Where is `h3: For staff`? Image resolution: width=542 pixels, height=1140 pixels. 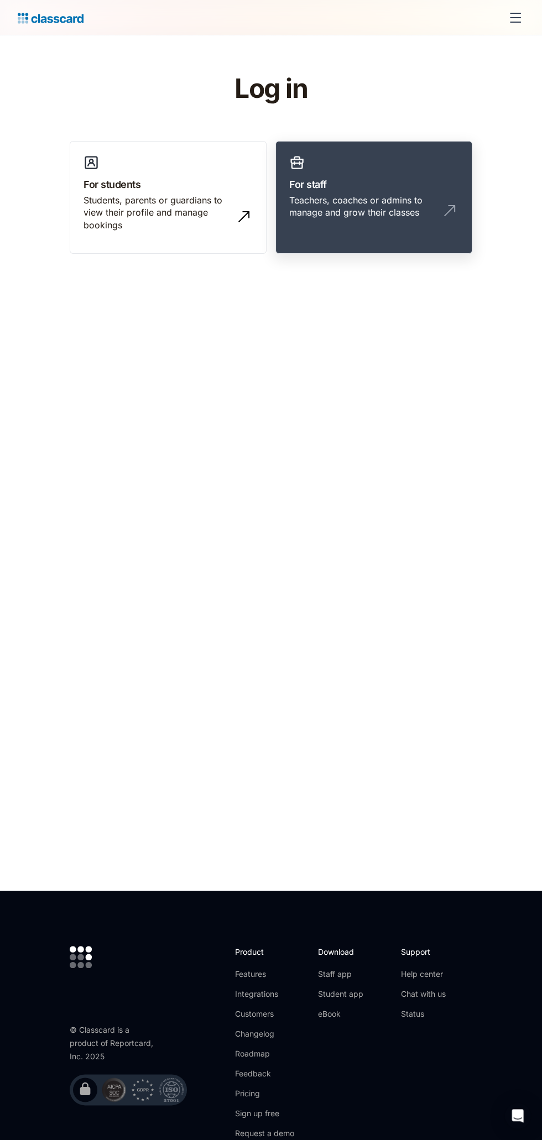
h3: For staff is located at coordinates (374, 184).